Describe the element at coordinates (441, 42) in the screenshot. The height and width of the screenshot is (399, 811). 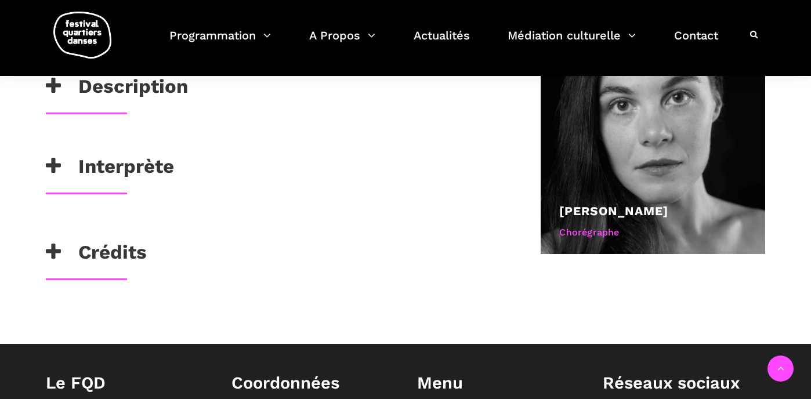
I see `a: Actualités` at that location.